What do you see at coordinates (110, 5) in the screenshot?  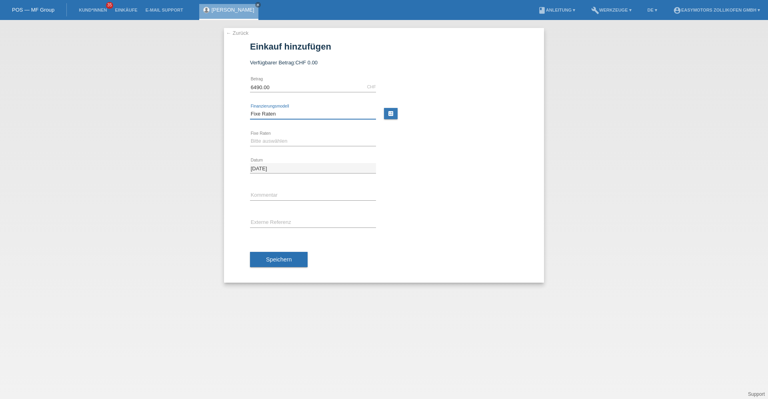 I see `span: 35` at bounding box center [110, 5].